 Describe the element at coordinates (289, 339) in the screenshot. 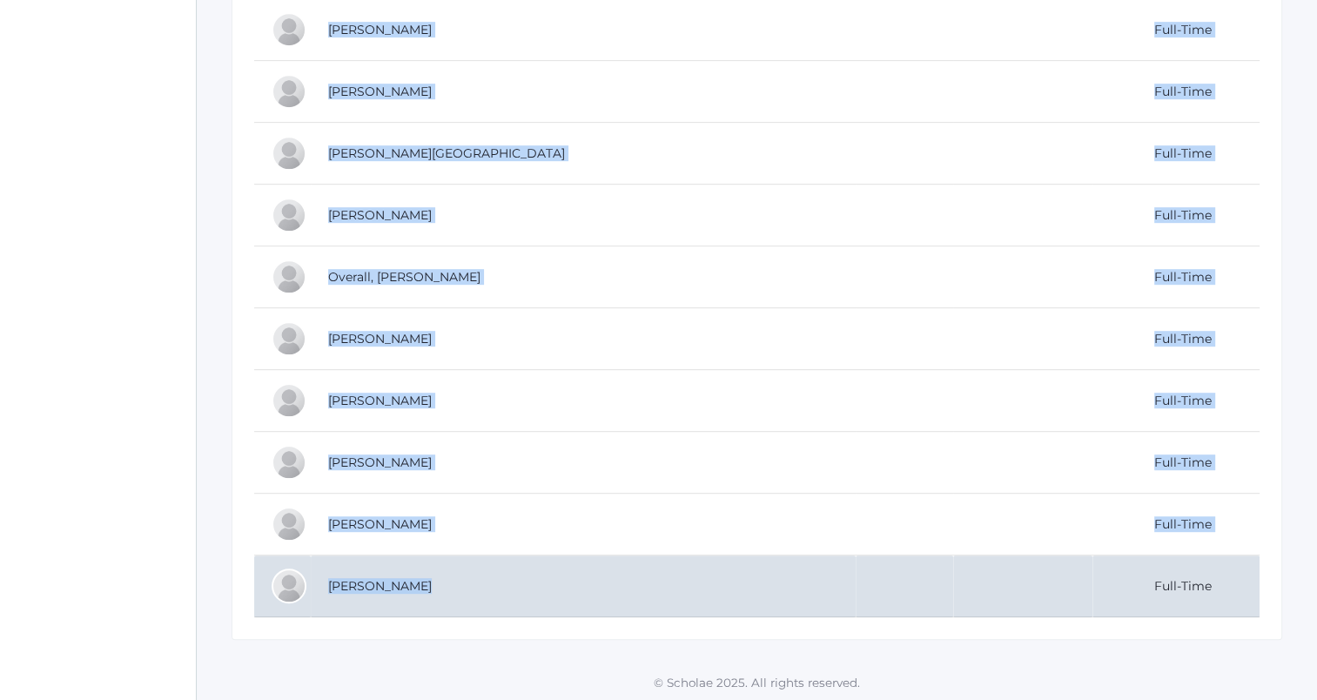

I see `div: Payton Paterson` at that location.